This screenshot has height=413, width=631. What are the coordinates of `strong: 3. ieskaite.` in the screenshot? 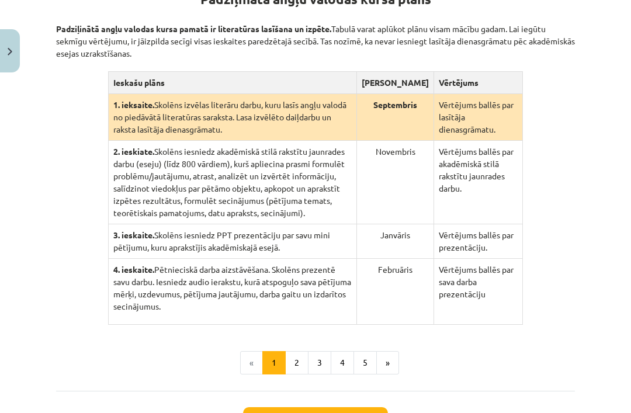 It's located at (134, 235).